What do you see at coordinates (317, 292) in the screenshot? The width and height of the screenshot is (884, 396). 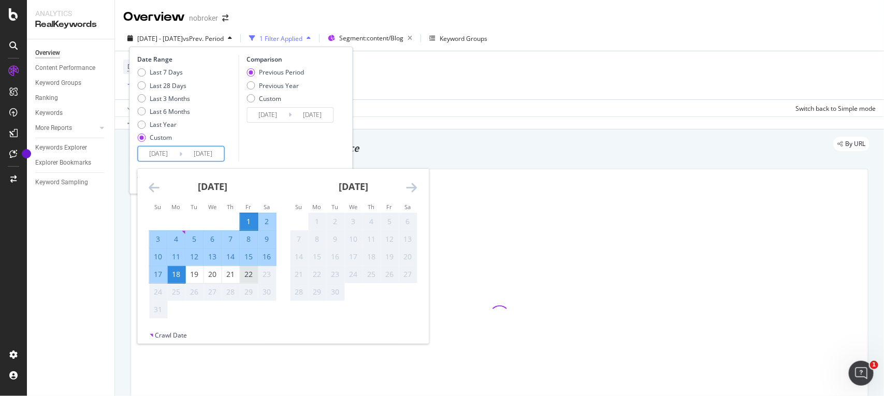 I see `td: Not available. Monday, September 29, 2025` at bounding box center [317, 292].